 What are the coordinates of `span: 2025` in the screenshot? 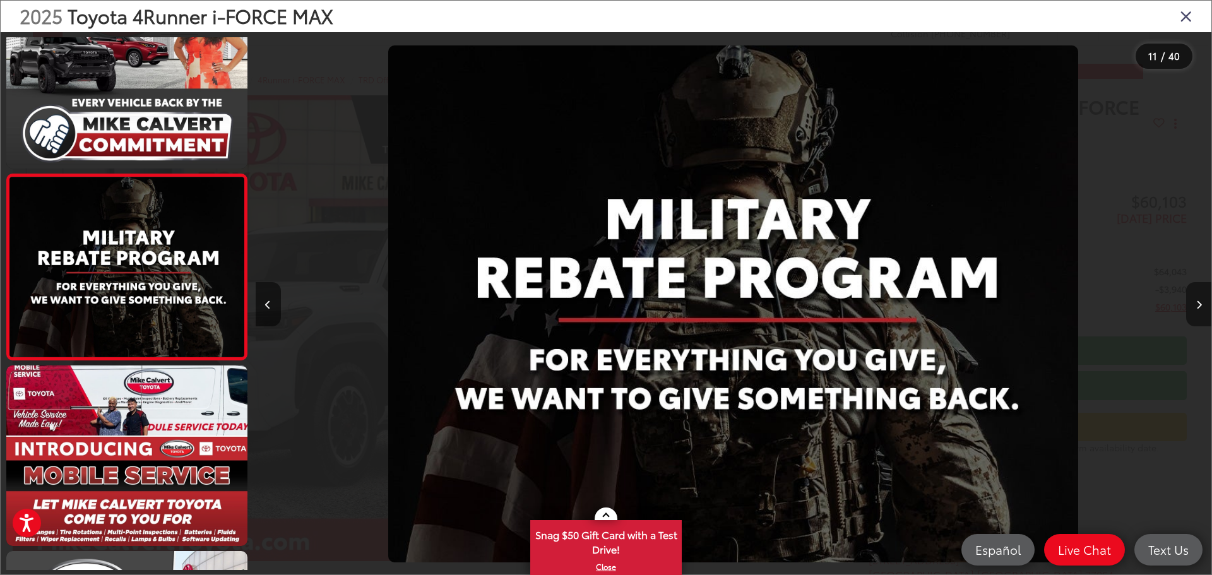 It's located at (41, 15).